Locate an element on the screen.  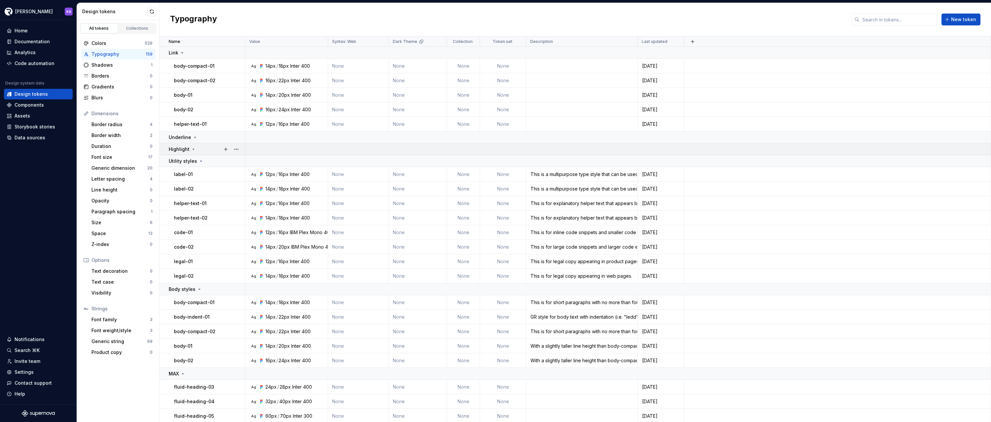
div: 4 is located at coordinates (151, 124).